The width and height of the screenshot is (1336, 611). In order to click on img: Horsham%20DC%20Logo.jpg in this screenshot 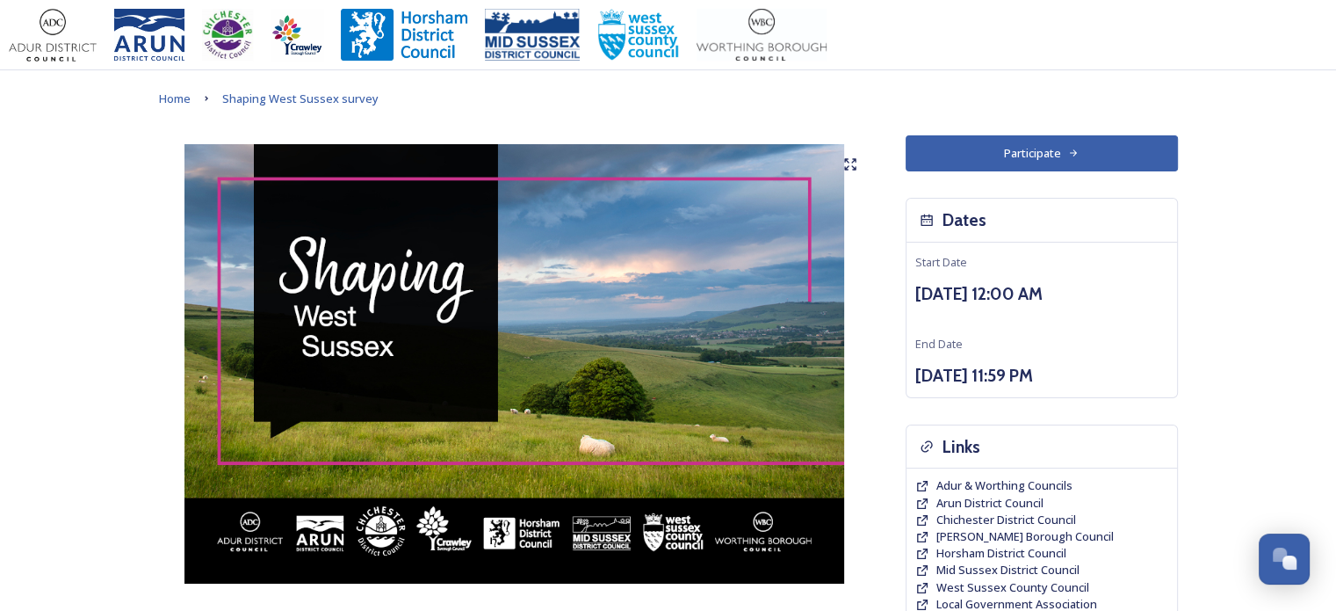, I will do `click(404, 35)`.